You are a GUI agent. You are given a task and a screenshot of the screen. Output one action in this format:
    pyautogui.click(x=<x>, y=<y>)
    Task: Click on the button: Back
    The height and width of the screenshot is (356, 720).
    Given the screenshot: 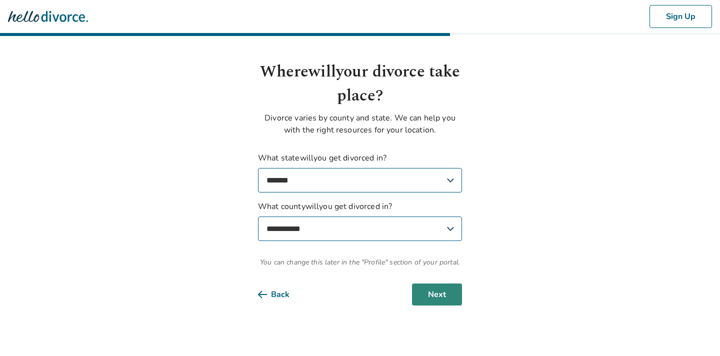 What is the action you would take?
    pyautogui.click(x=282, y=295)
    